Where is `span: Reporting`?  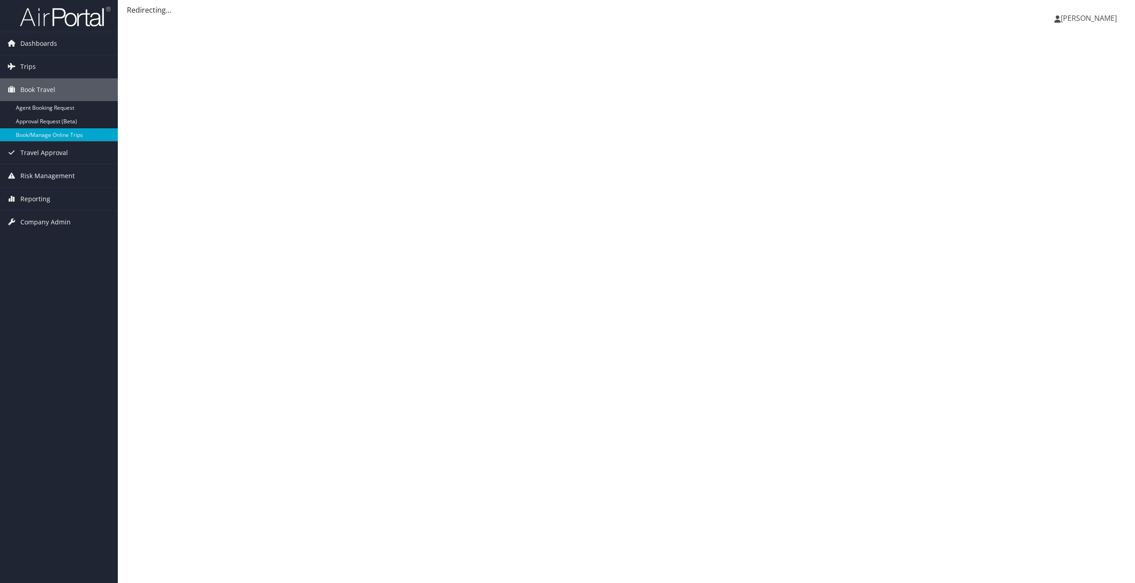 span: Reporting is located at coordinates (35, 199).